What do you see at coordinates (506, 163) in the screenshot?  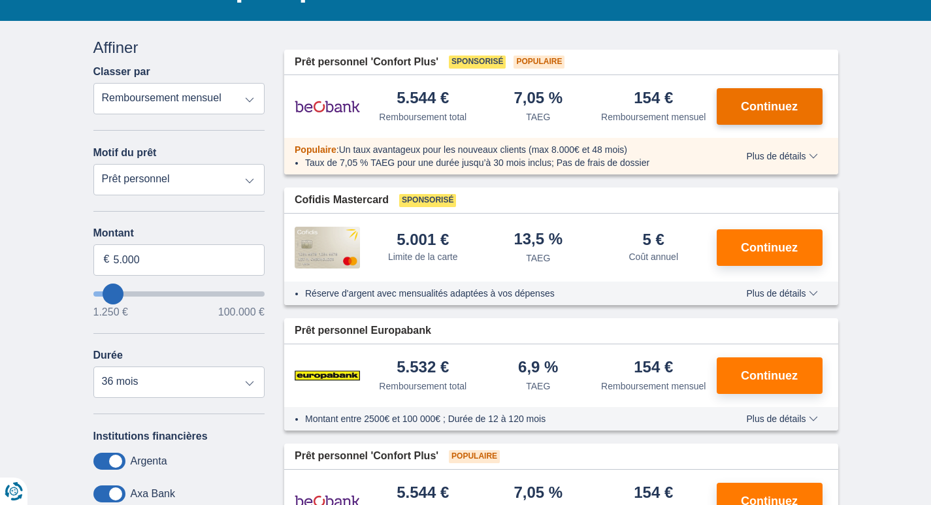 I see `li: Taux de 7,05 % TAEG pour une durée jusqu’à 30 mois inclus; Pas de frais de dossier` at bounding box center [506, 163].